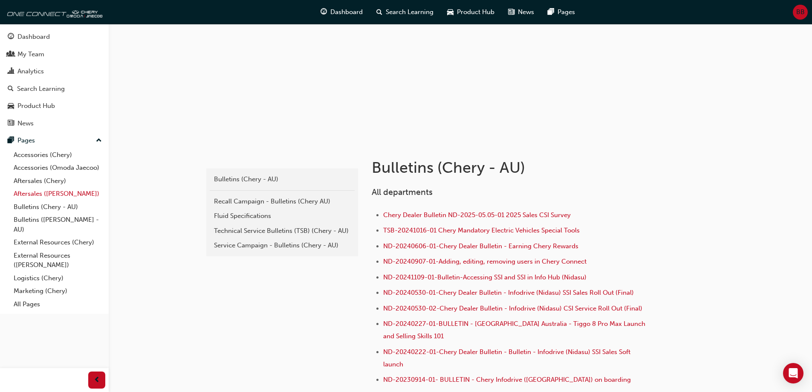  What do you see at coordinates (282, 231) in the screenshot?
I see `a: Technical Service Bulletins (TSB) (Chery - AU)` at bounding box center [282, 231].